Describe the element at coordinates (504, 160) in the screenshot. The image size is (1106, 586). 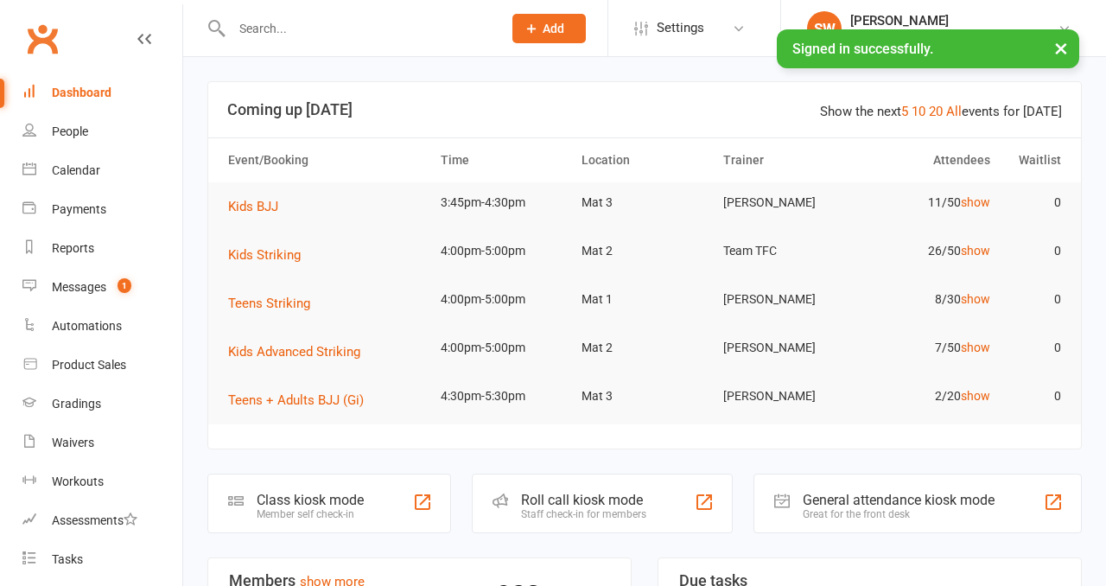
I see `th: Time` at that location.